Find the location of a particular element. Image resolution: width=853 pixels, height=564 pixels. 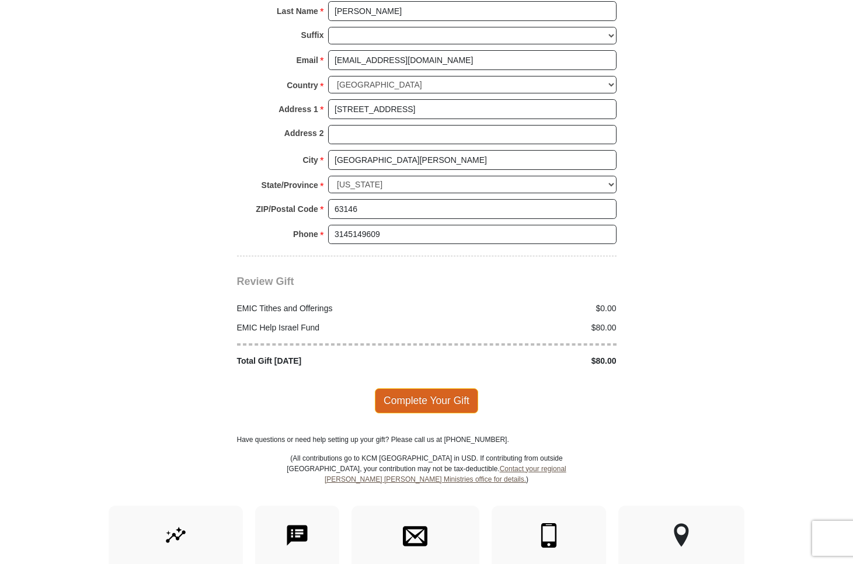

span: Complete Your Gift is located at coordinates (426, 401).